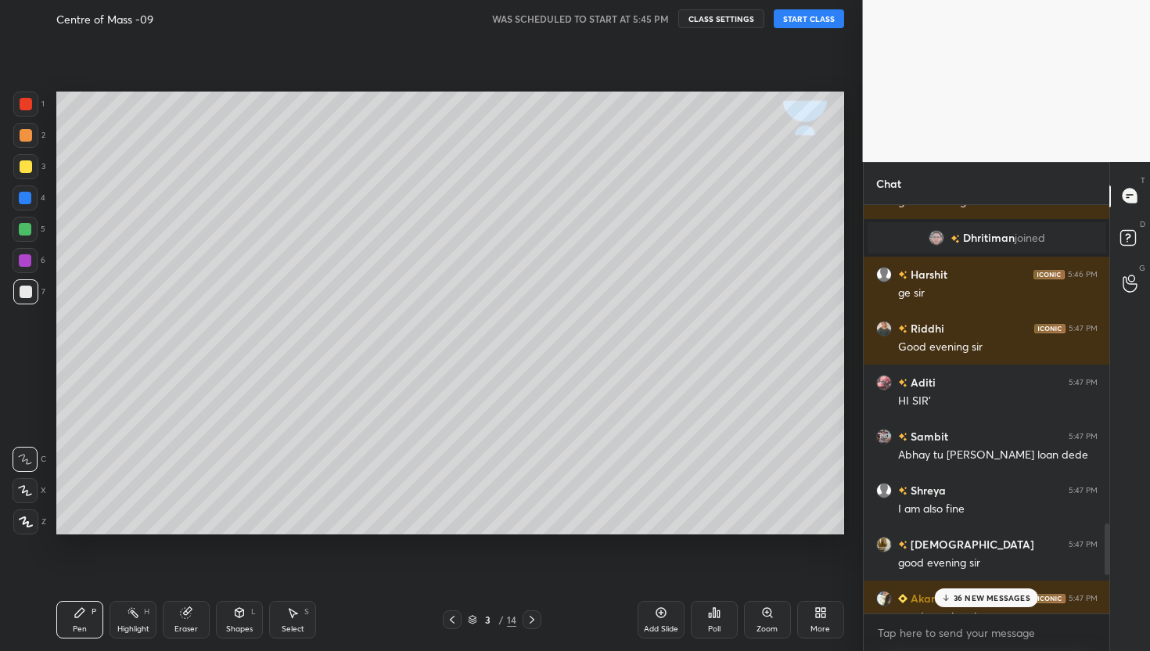  Describe the element at coordinates (133, 629) in the screenshot. I see `div: Highlight` at that location.